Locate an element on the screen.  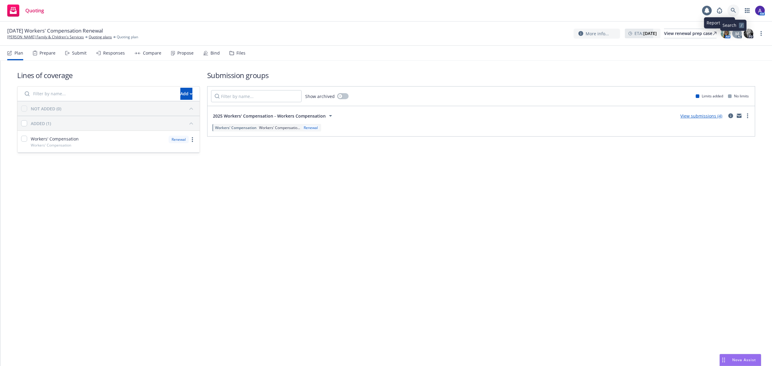
button: Add is located at coordinates (186, 94).